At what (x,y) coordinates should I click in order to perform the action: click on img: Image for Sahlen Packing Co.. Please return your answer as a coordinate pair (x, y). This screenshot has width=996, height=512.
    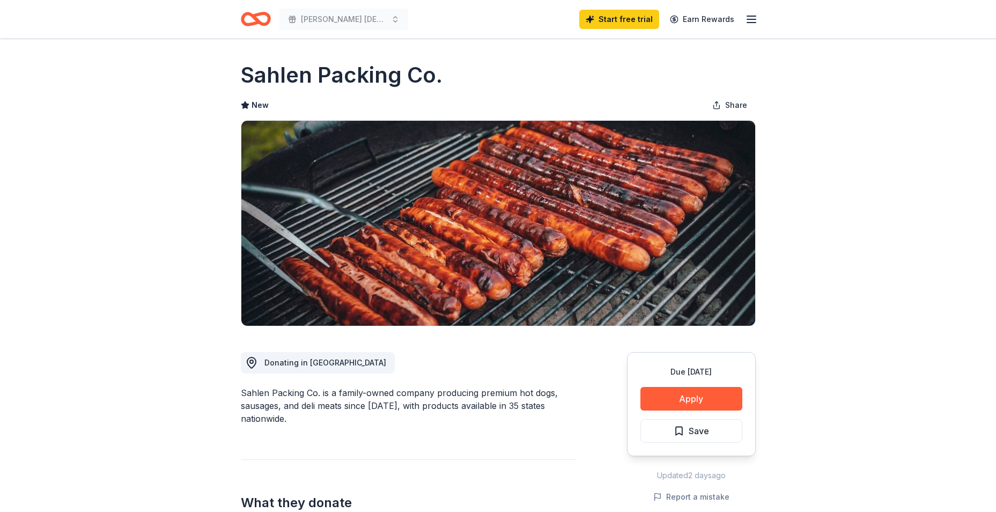
    Looking at the image, I should click on (498, 223).